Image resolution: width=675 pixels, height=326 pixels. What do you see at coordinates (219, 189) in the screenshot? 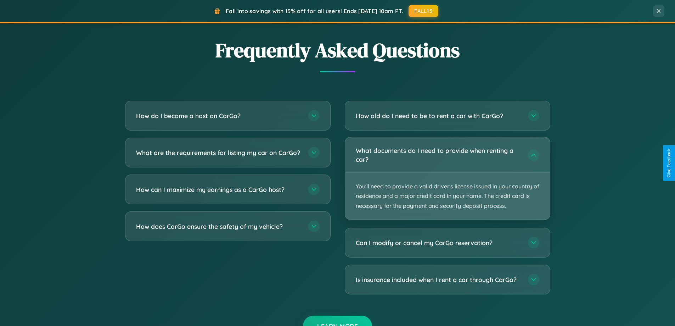
I see `h3: How can I maximize my earnings as a CarGo host?` at bounding box center [219, 189].